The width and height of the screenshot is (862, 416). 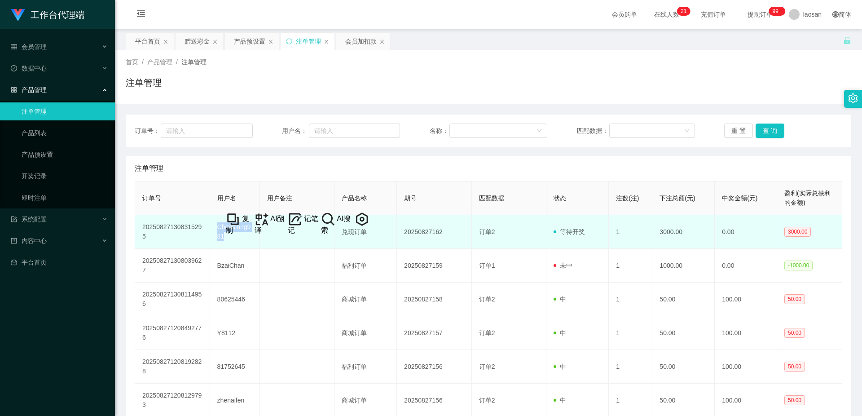 What do you see at coordinates (172, 265) in the screenshot?
I see `td: 202508271308039627` at bounding box center [172, 265].